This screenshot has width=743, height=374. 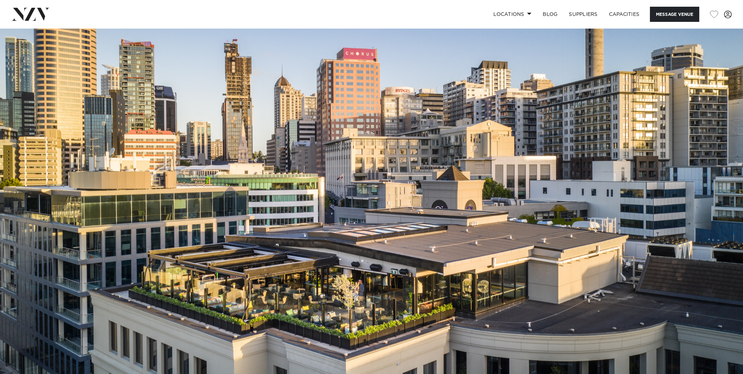 What do you see at coordinates (583, 14) in the screenshot?
I see `a: SUPPLIERS` at bounding box center [583, 14].